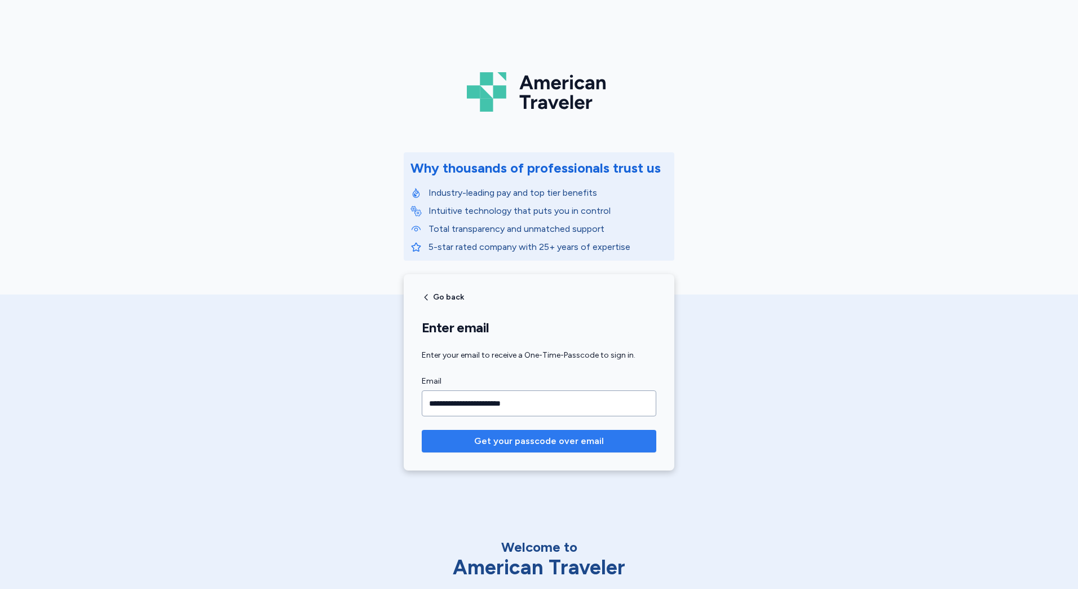 The width and height of the screenshot is (1078, 589). What do you see at coordinates (548, 211) in the screenshot?
I see `p: Intuitive technology that puts you in control` at bounding box center [548, 211].